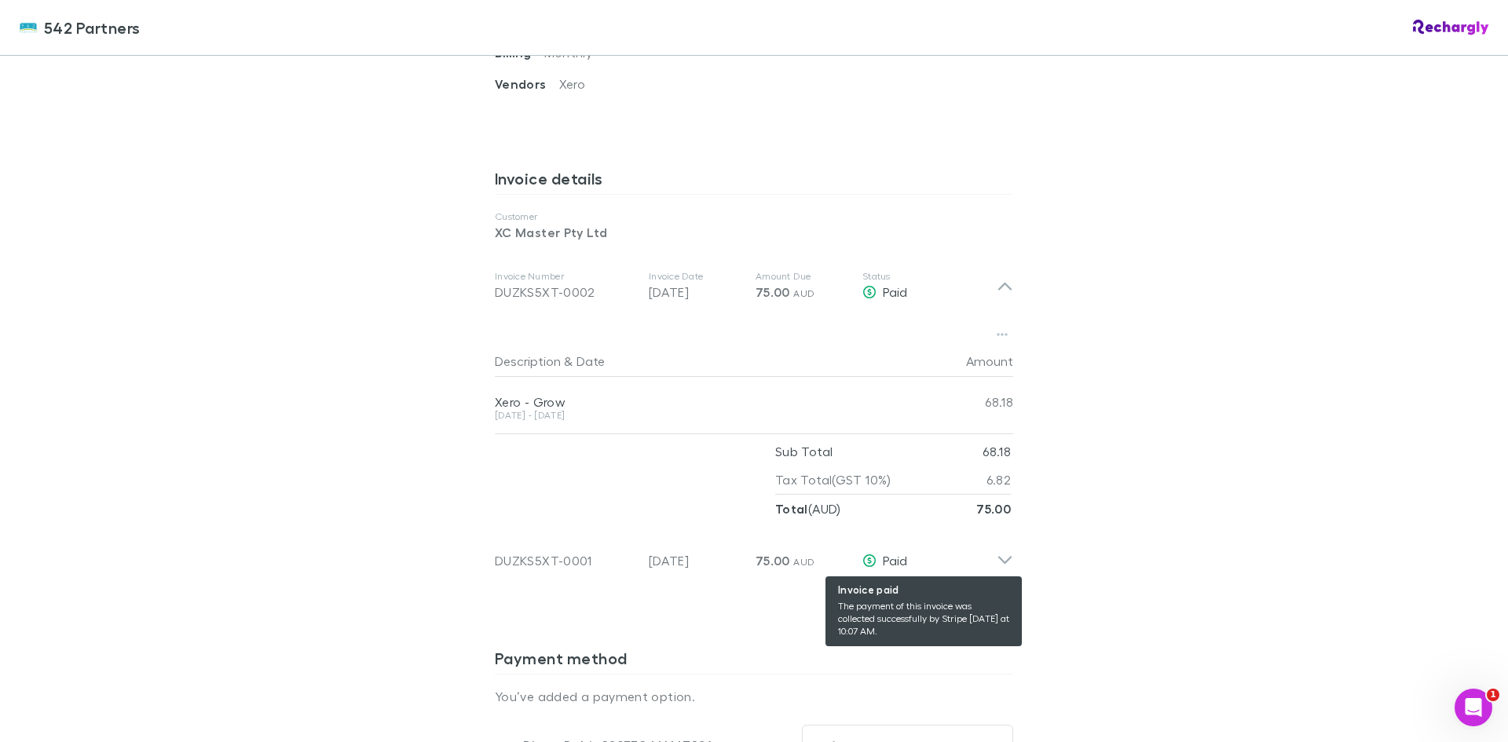  Describe the element at coordinates (994, 509) in the screenshot. I see `strong: 75.00` at that location.